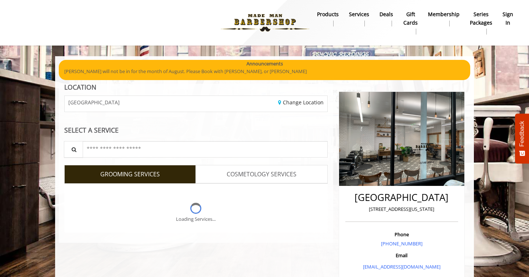 The height and width of the screenshot is (277, 529). I want to click on span: GROOMING SERVICES, so click(130, 174).